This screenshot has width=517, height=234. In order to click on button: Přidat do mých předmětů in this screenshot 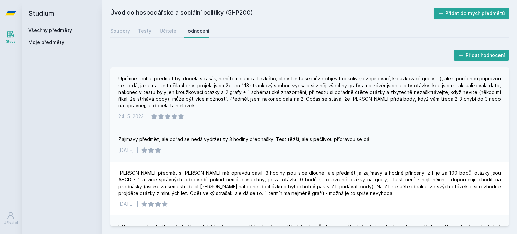, I will do `click(471, 13)`.